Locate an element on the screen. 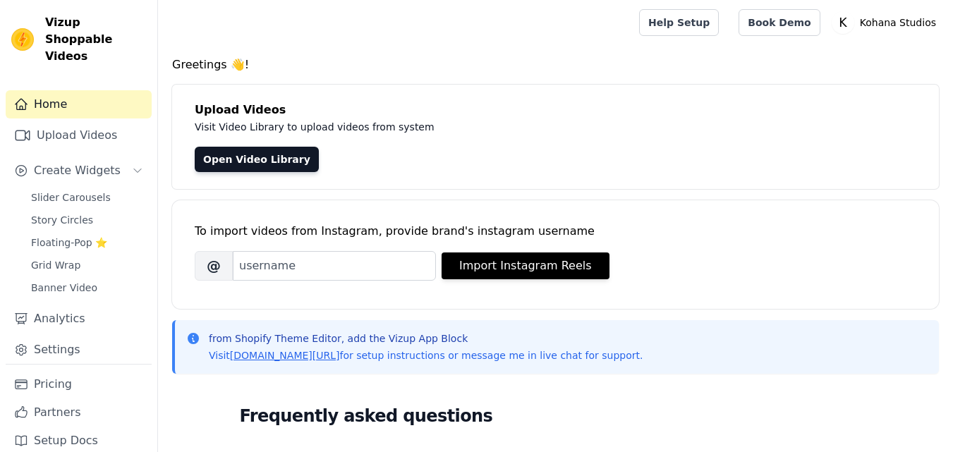 The height and width of the screenshot is (452, 953). a: Settings is located at coordinates (78, 350).